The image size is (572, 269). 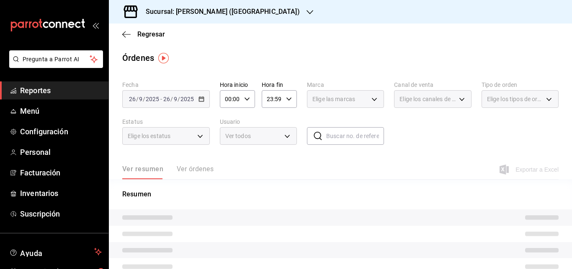 What do you see at coordinates (280, 85) in the screenshot?
I see `label: Hora fin` at bounding box center [280, 85].